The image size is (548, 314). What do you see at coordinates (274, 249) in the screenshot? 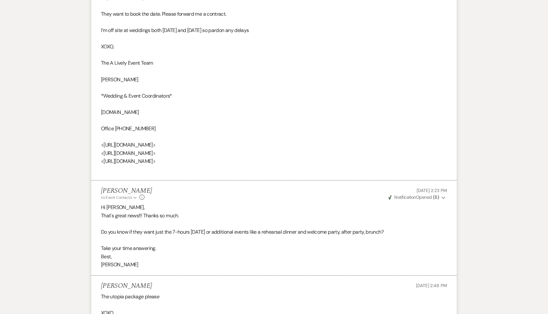
I see `p: Take your time answering.` at bounding box center [274, 249].